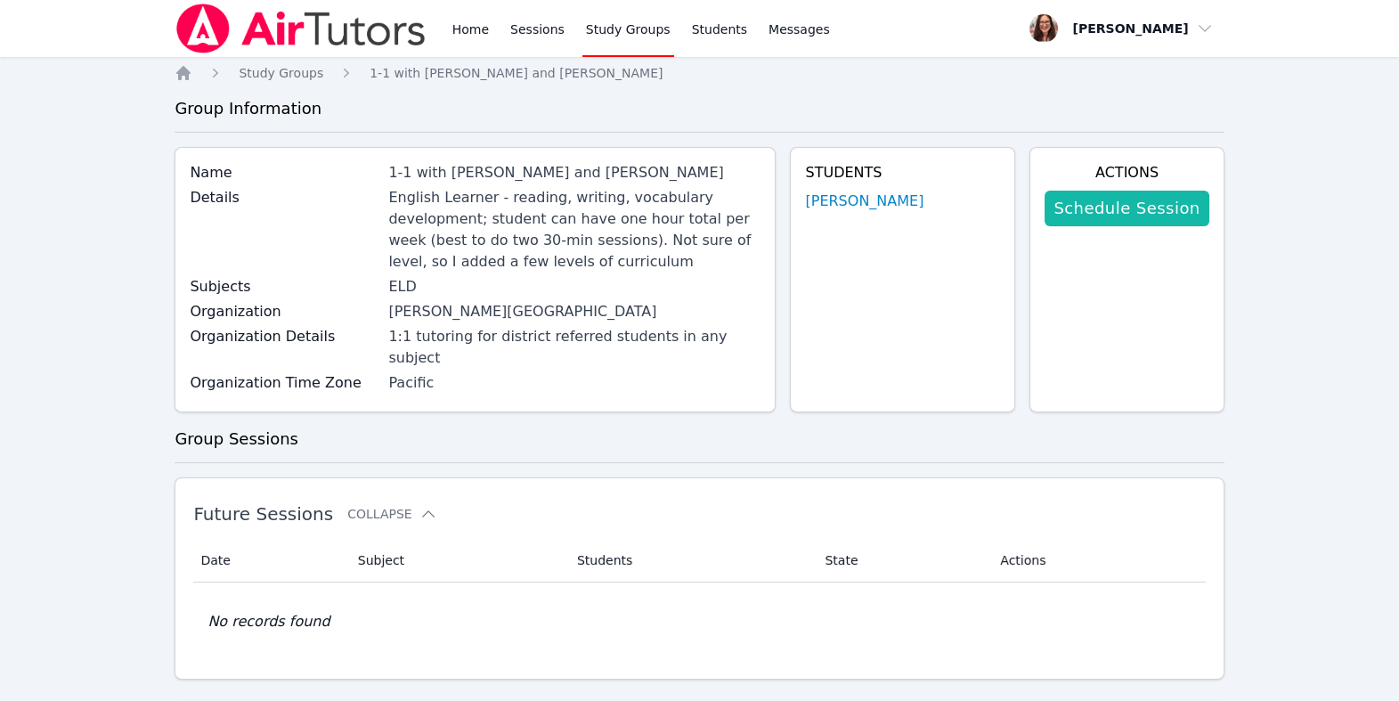 This screenshot has width=1399, height=701. I want to click on h4: Actions, so click(1126, 173).